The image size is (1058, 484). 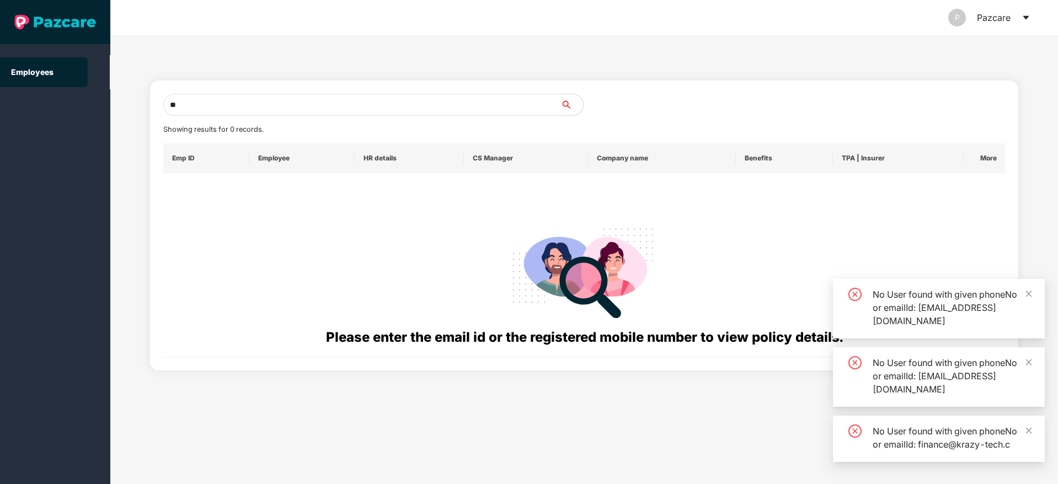 I want to click on a: Employees, so click(x=32, y=72).